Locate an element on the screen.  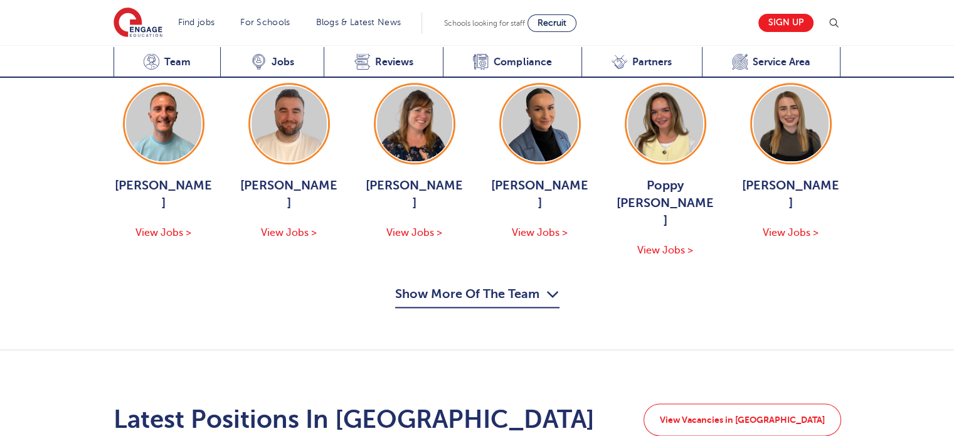
span: Schools looking for staff is located at coordinates (484, 23).